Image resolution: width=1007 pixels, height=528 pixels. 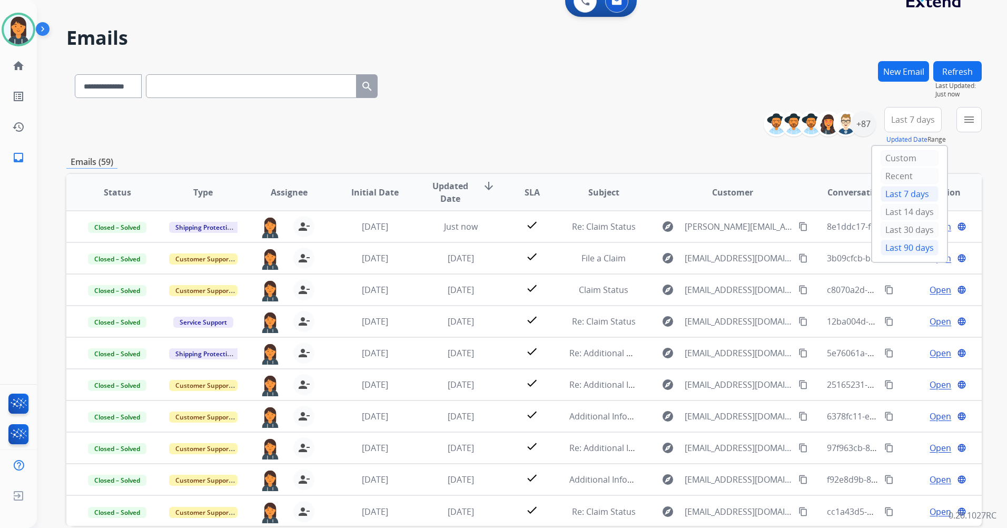 I want to click on span: Last 7 days, so click(x=913, y=120).